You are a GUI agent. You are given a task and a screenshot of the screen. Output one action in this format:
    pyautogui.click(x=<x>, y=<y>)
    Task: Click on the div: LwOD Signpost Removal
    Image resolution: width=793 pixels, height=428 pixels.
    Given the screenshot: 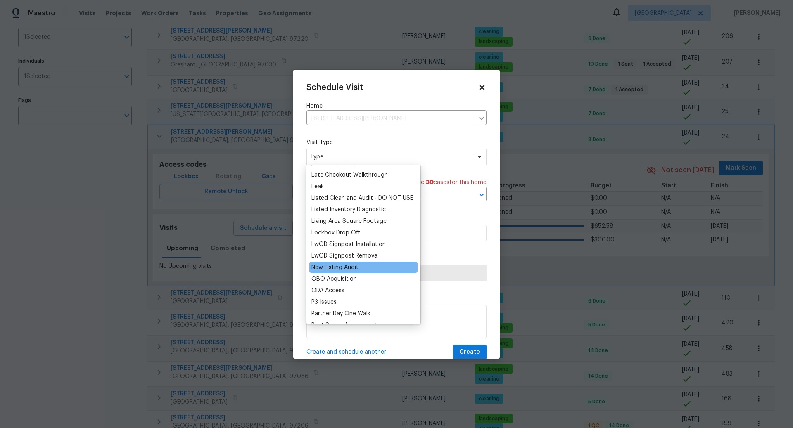 What is the action you would take?
    pyautogui.click(x=345, y=256)
    